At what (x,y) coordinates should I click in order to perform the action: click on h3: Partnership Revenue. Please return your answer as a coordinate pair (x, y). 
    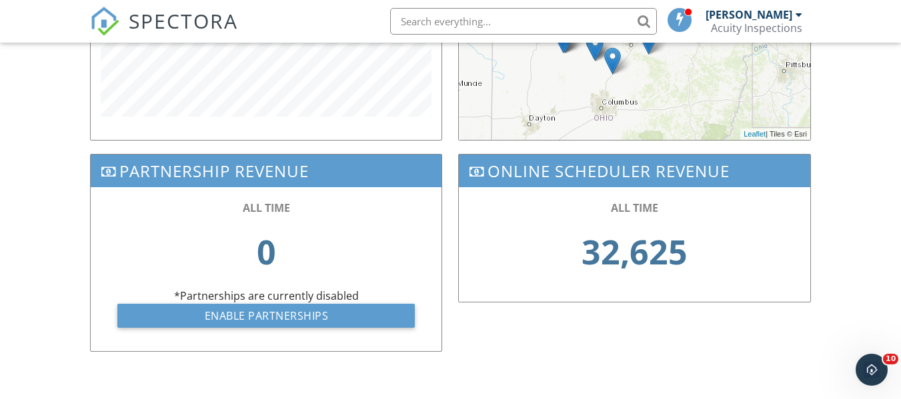
    Looking at the image, I should click on (266, 171).